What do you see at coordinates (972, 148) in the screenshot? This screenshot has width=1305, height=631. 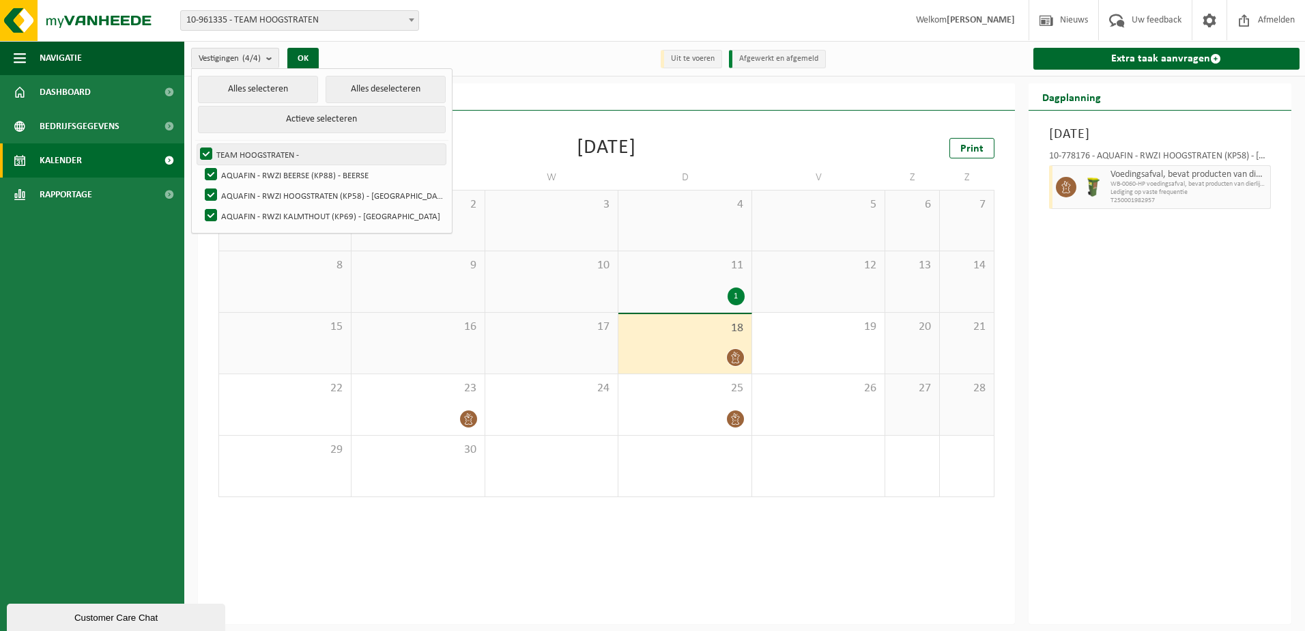 I see `a: Print` at bounding box center [972, 148].